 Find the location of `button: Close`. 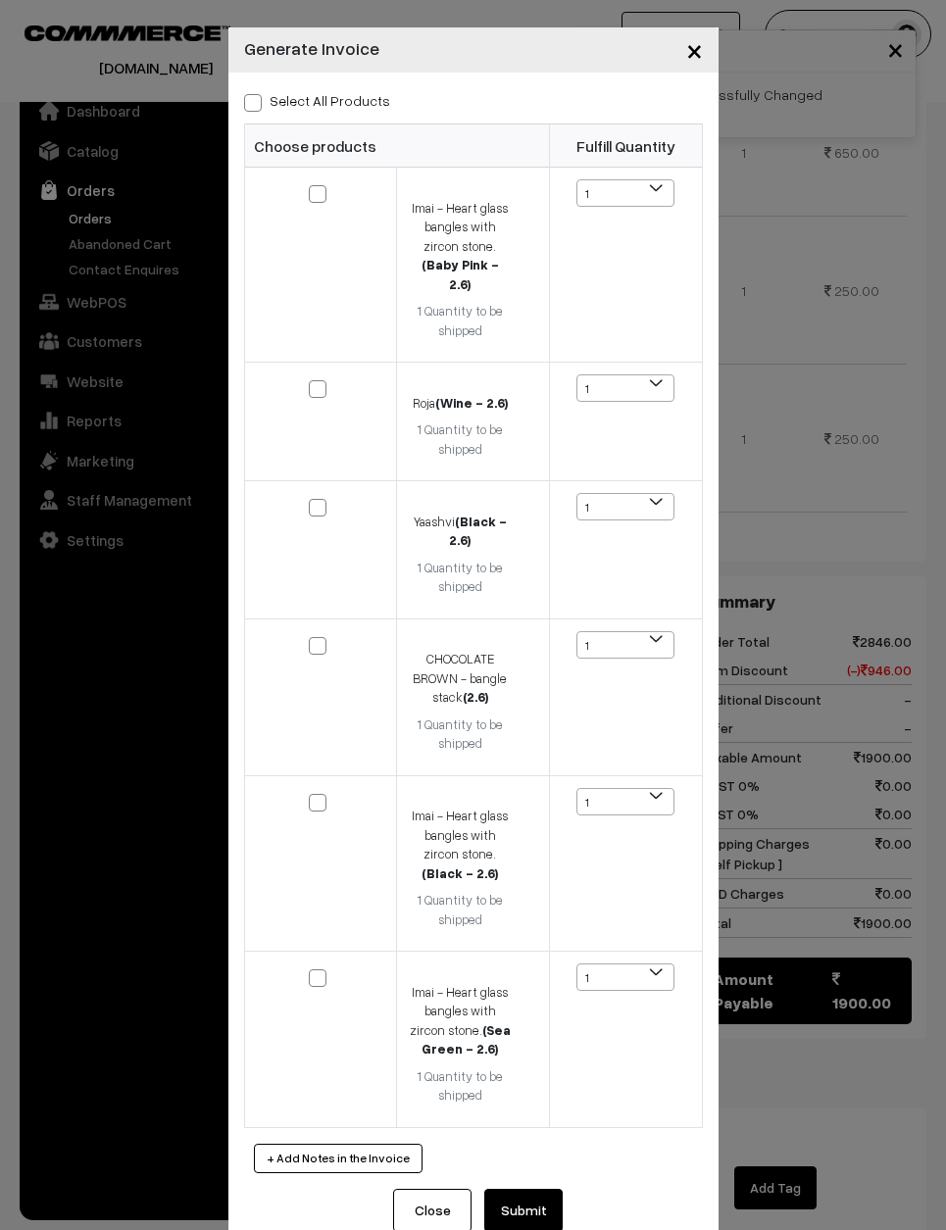

button: Close is located at coordinates (694, 50).